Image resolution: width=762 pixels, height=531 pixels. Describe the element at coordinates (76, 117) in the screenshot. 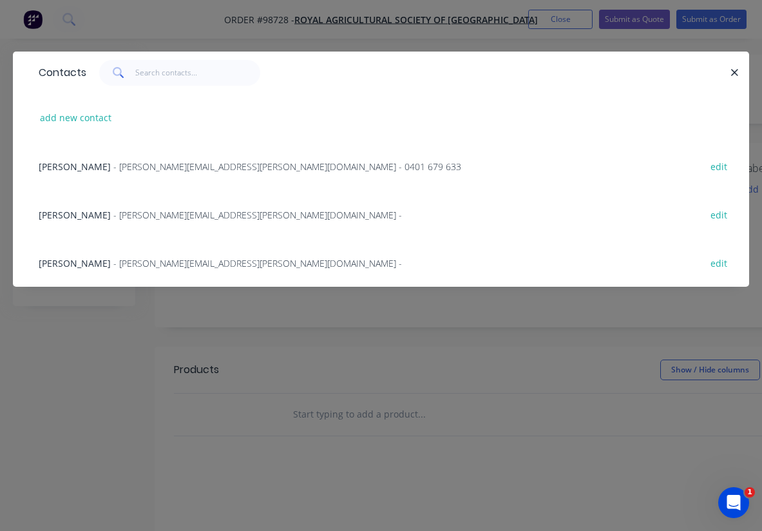

I see `button: add new contact` at that location.